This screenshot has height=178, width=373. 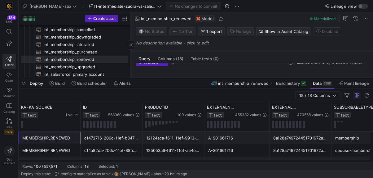 What do you see at coordinates (9, 20) in the screenshot?
I see `button: 184` at bounding box center [9, 20].